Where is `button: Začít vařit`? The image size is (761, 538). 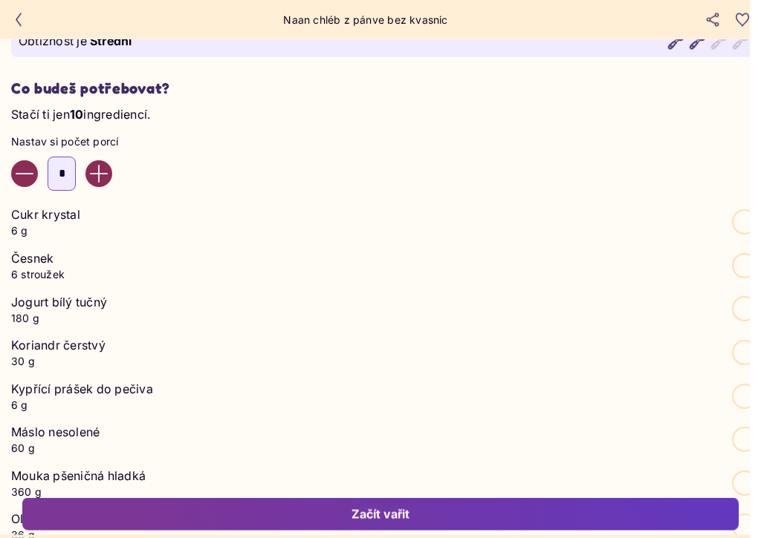
button: Začít vařit is located at coordinates (380, 515).